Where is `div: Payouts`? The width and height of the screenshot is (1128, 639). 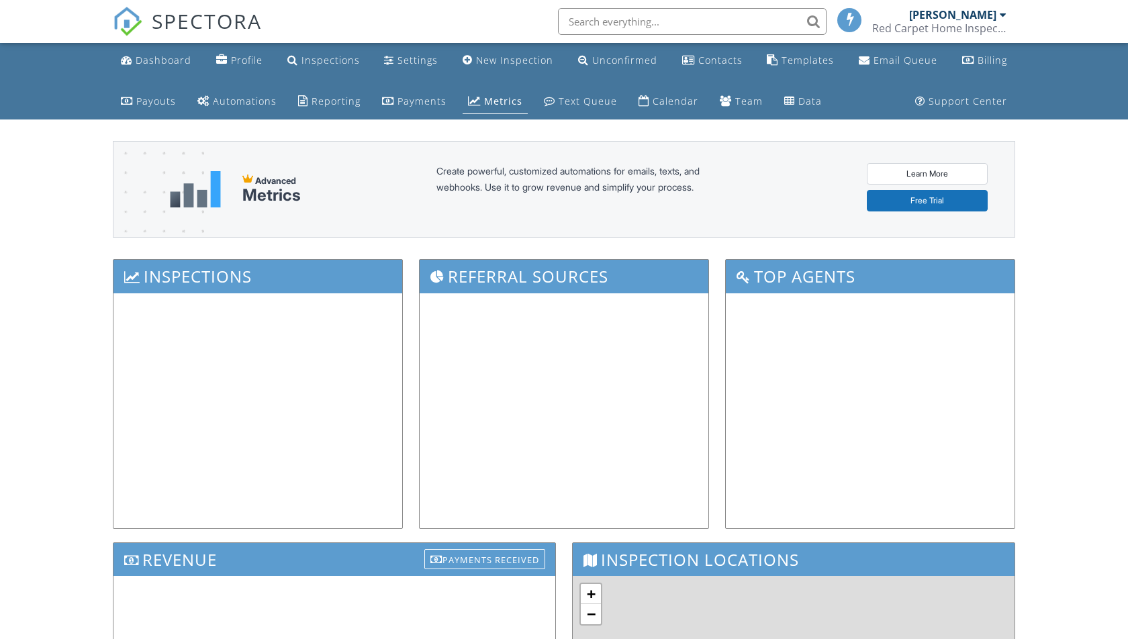
div: Payouts is located at coordinates (156, 101).